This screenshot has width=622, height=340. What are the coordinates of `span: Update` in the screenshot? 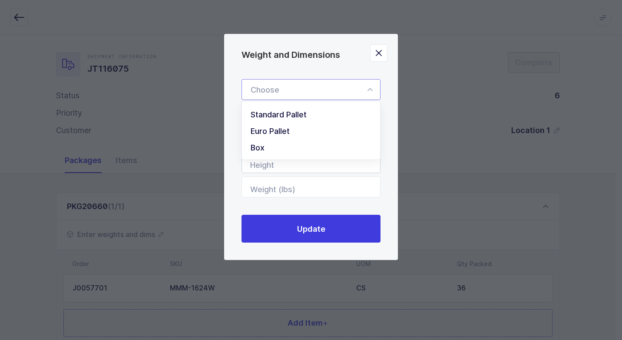 It's located at (311, 229).